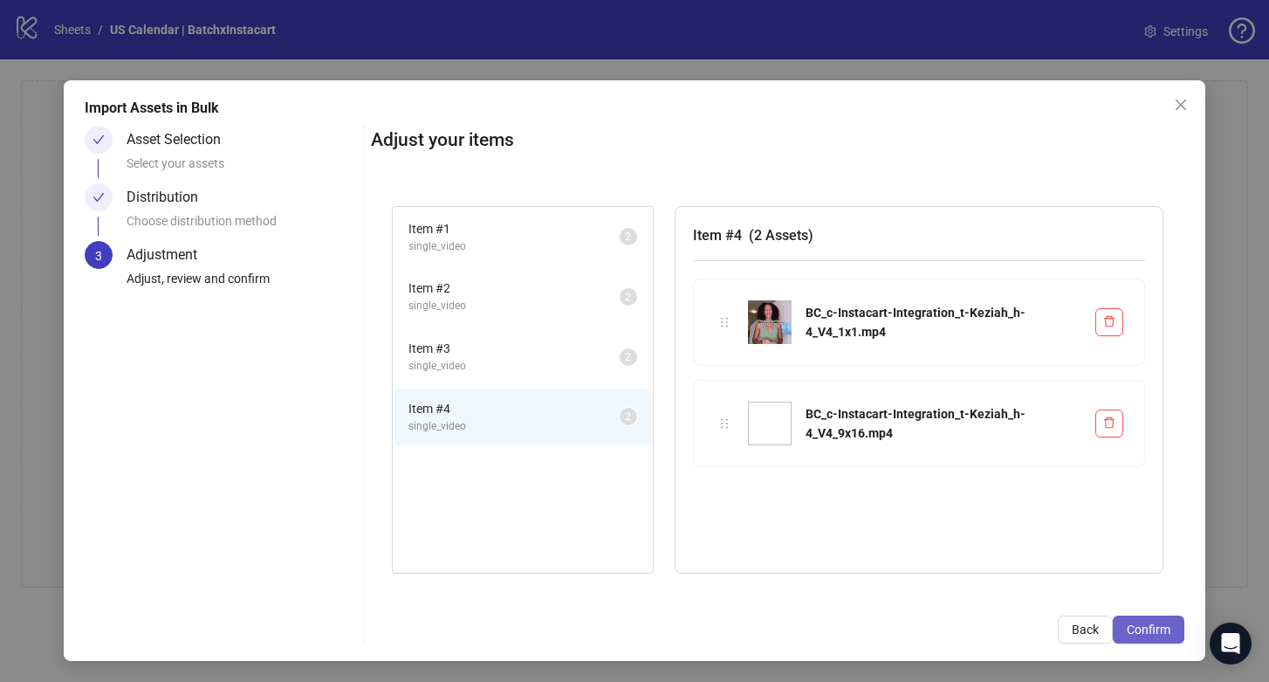 This screenshot has width=1269, height=682. I want to click on button: Confirm, so click(1149, 629).